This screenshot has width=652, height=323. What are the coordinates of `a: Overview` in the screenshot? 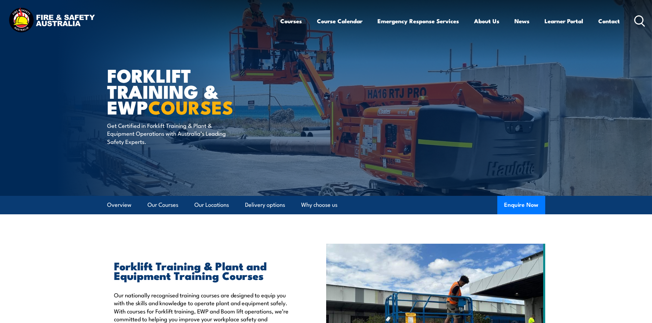 It's located at (119, 205).